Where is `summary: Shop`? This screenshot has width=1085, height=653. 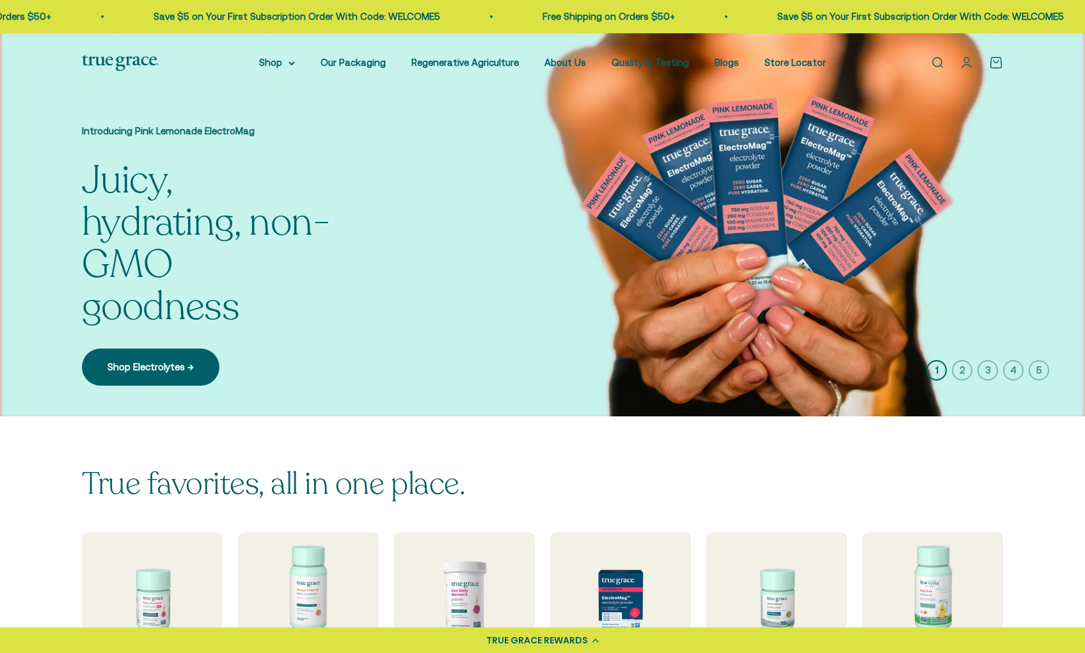 summary: Shop is located at coordinates (277, 63).